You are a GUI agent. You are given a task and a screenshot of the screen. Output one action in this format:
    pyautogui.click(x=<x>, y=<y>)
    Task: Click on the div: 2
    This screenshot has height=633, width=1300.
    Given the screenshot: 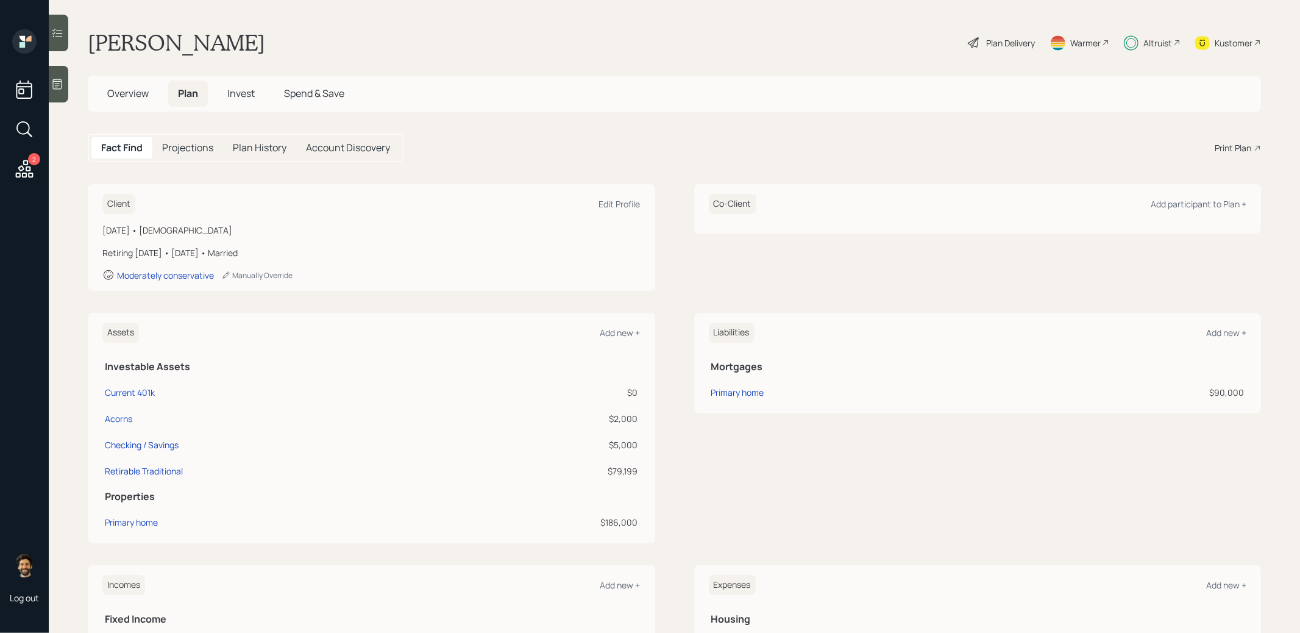 What is the action you would take?
    pyautogui.click(x=34, y=159)
    